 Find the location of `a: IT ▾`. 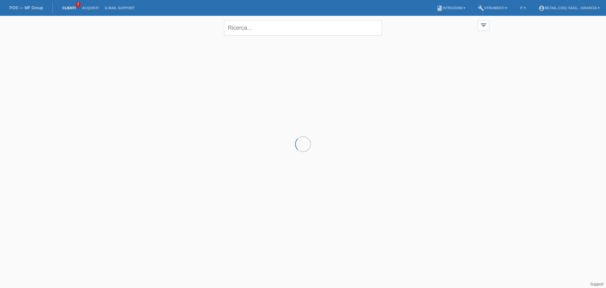

a: IT ▾ is located at coordinates (523, 8).